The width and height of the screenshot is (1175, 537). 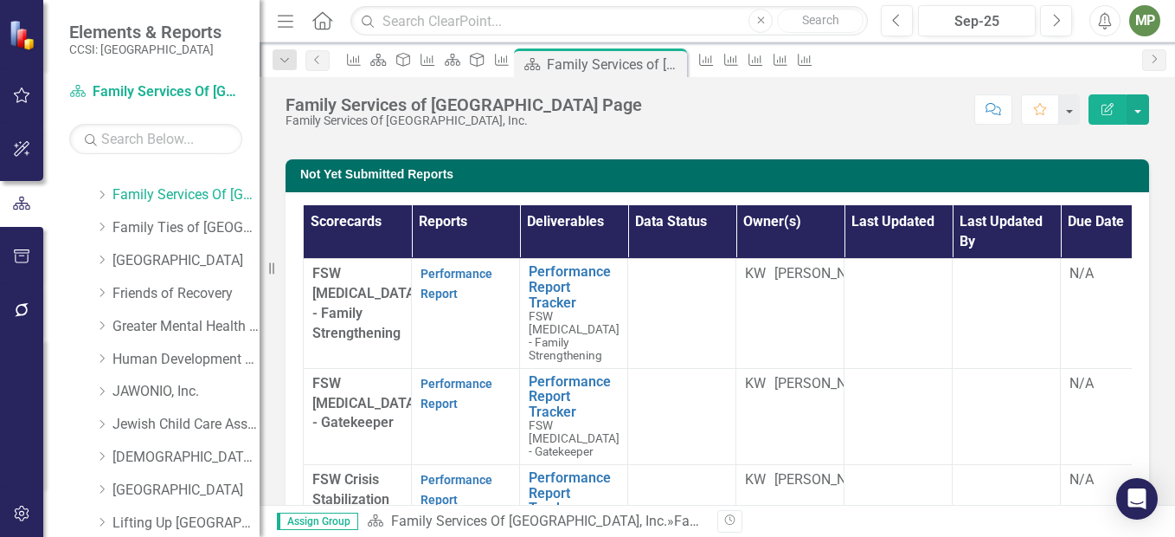 What do you see at coordinates (186, 424) in the screenshot?
I see `a: Jewish Child Care Association` at bounding box center [186, 424].